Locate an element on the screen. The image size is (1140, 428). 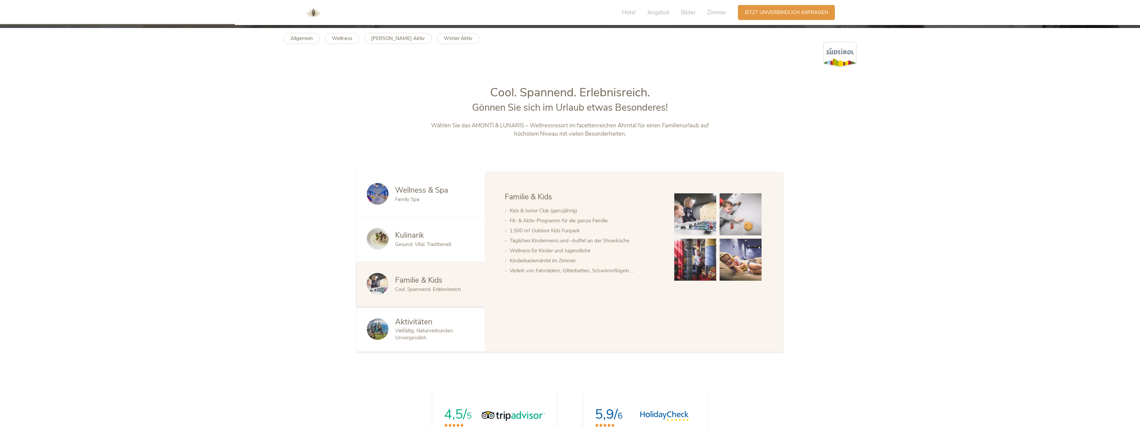
li: Tägliches Kindermenü und –buffet an der Showküche is located at coordinates (585, 240).